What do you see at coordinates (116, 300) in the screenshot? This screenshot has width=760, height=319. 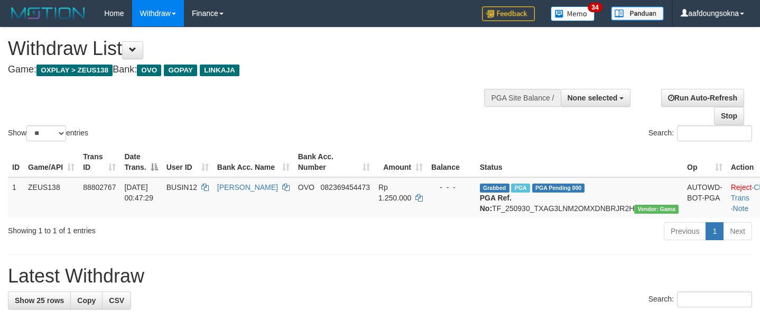 I see `span: CSV` at bounding box center [116, 300].